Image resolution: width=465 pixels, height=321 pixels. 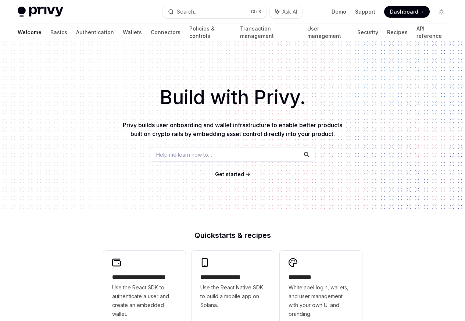 What do you see at coordinates (95, 32) in the screenshot?
I see `a: Authentication` at bounding box center [95, 32].